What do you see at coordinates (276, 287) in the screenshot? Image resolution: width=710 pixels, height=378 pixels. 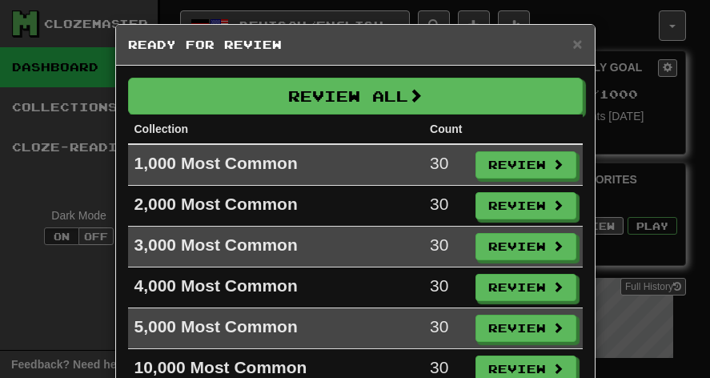 I see `td: 4,000 Most Common` at bounding box center [276, 287].